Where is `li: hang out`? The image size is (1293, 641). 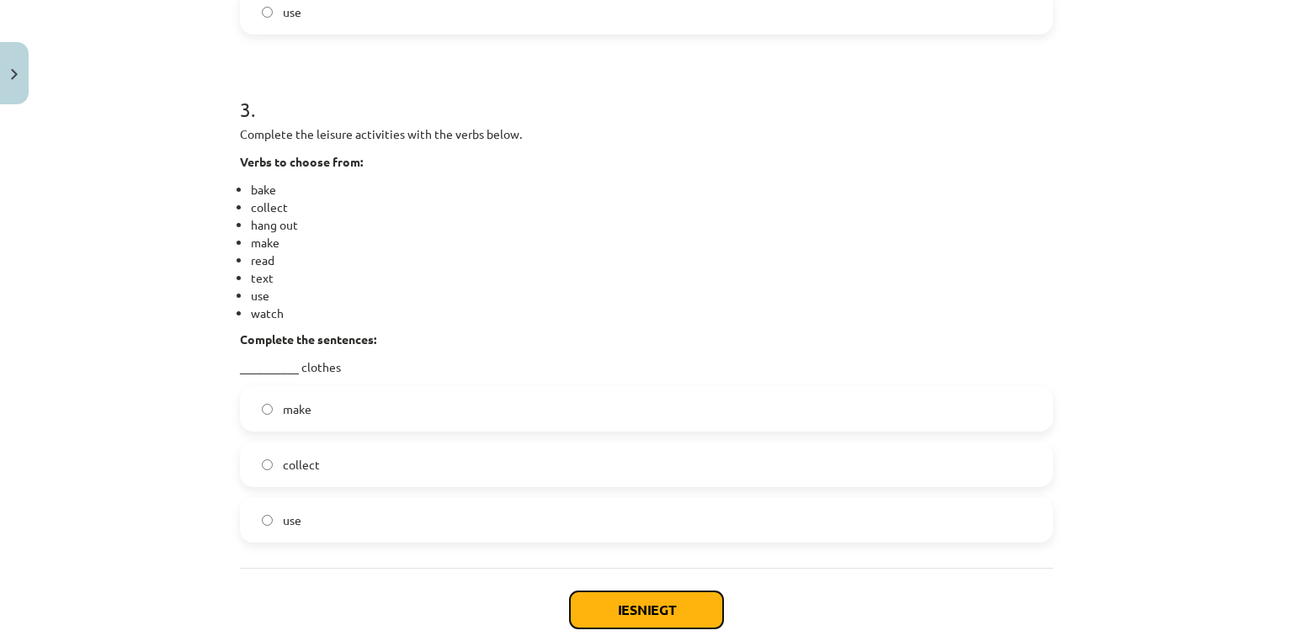 li: hang out is located at coordinates (651, 225).